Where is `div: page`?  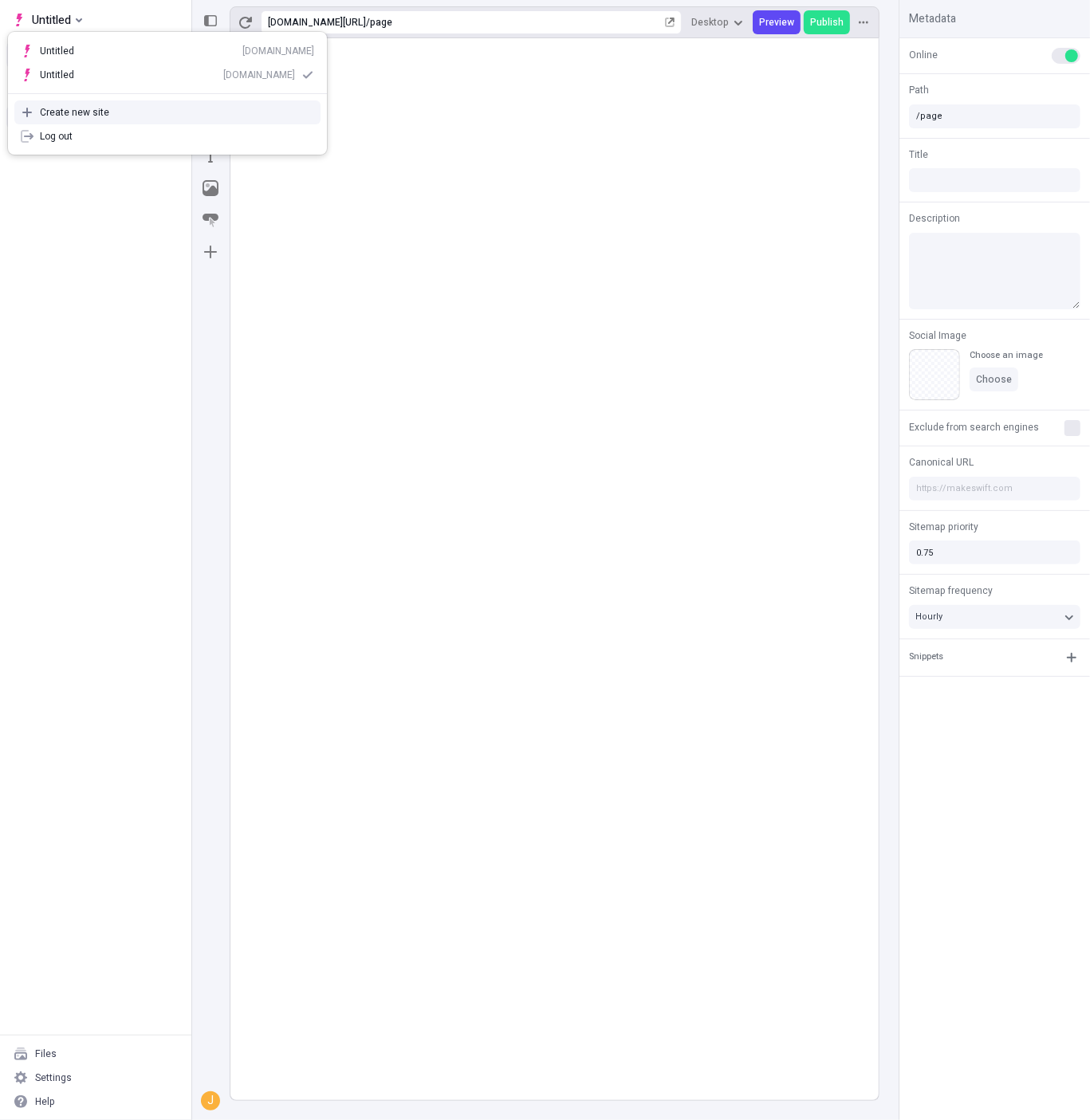
div: page is located at coordinates (516, 22).